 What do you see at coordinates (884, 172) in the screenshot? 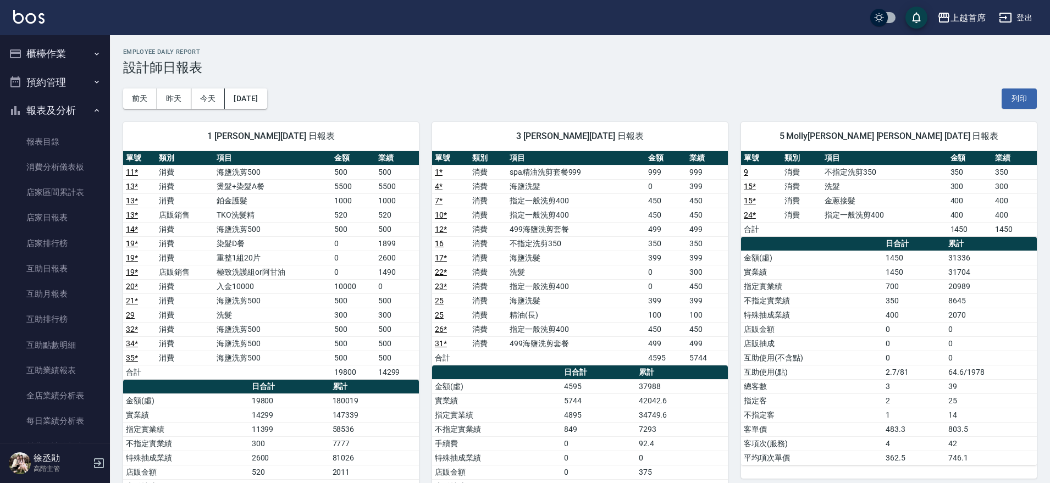
I see `td: 不指定洗剪350` at bounding box center [884, 172].